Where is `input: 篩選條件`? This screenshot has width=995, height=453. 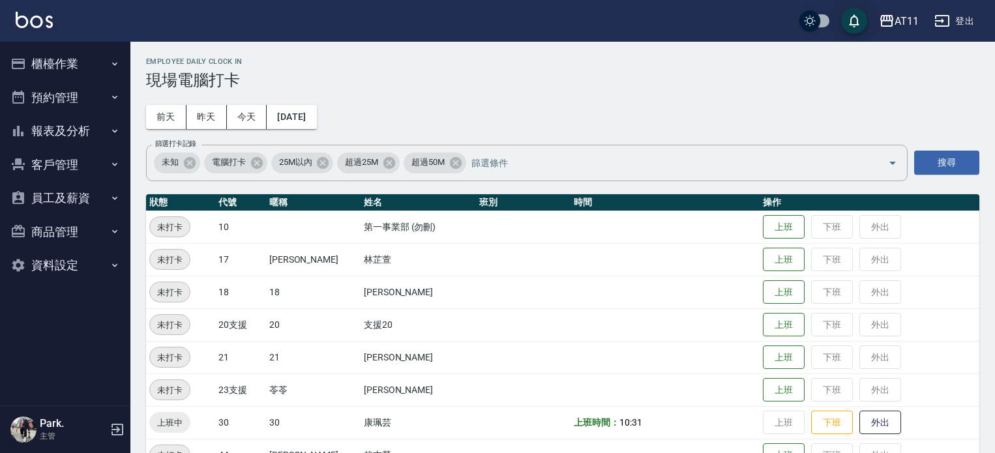 input: 篩選條件 is located at coordinates (666, 162).